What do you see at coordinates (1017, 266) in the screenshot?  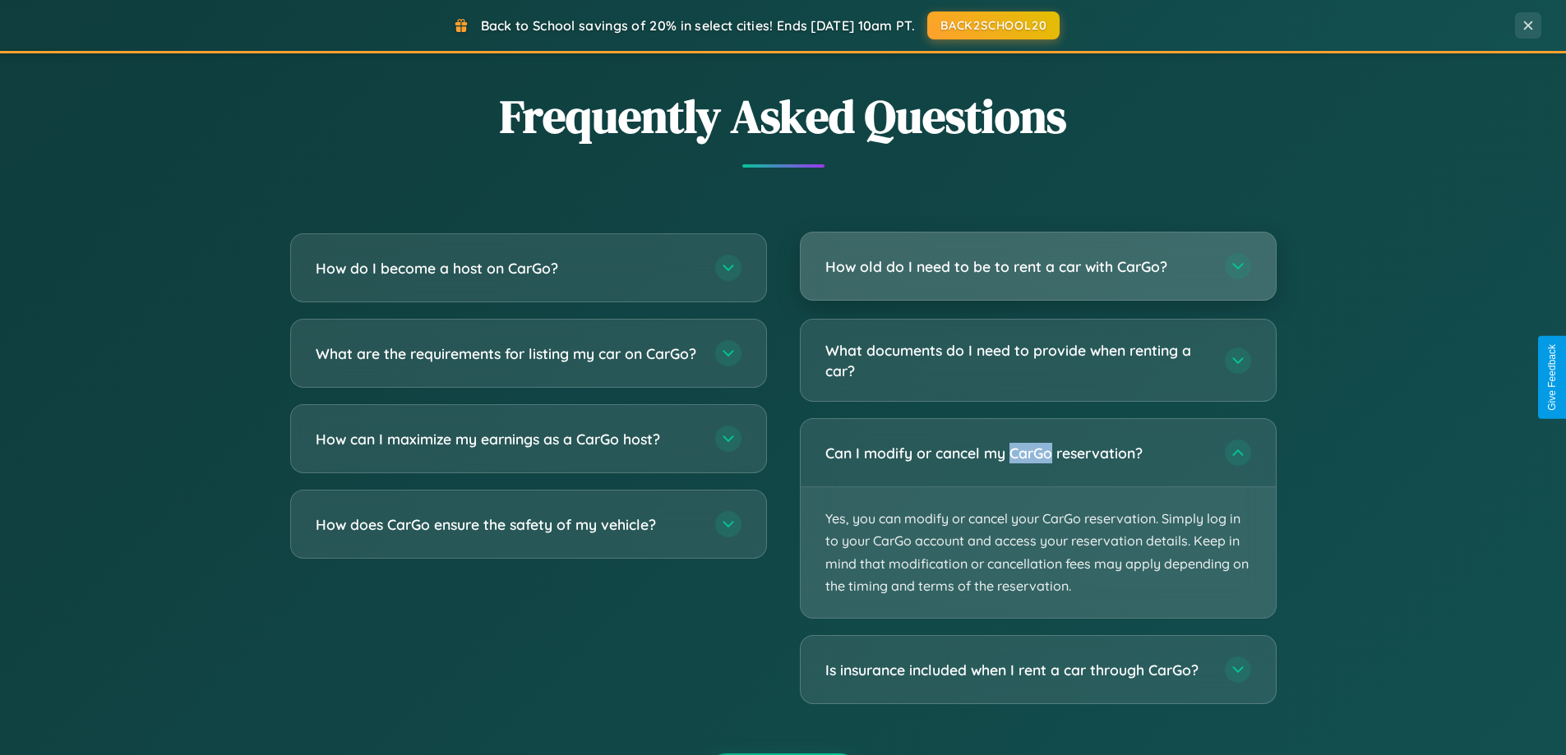 I see `h3: How old do I need to be to rent a car with CarGo?` at bounding box center [1017, 266].